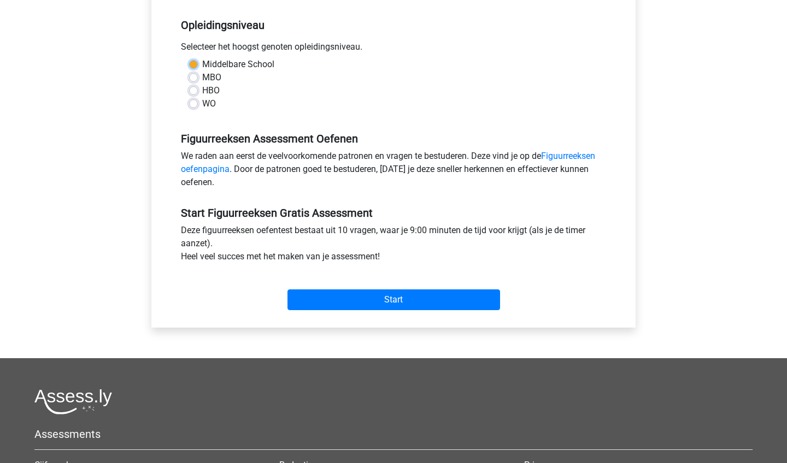 The width and height of the screenshot is (787, 463). What do you see at coordinates (393, 213) in the screenshot?
I see `h5: Start Figuurreeksen Gratis Assessment` at bounding box center [393, 213].